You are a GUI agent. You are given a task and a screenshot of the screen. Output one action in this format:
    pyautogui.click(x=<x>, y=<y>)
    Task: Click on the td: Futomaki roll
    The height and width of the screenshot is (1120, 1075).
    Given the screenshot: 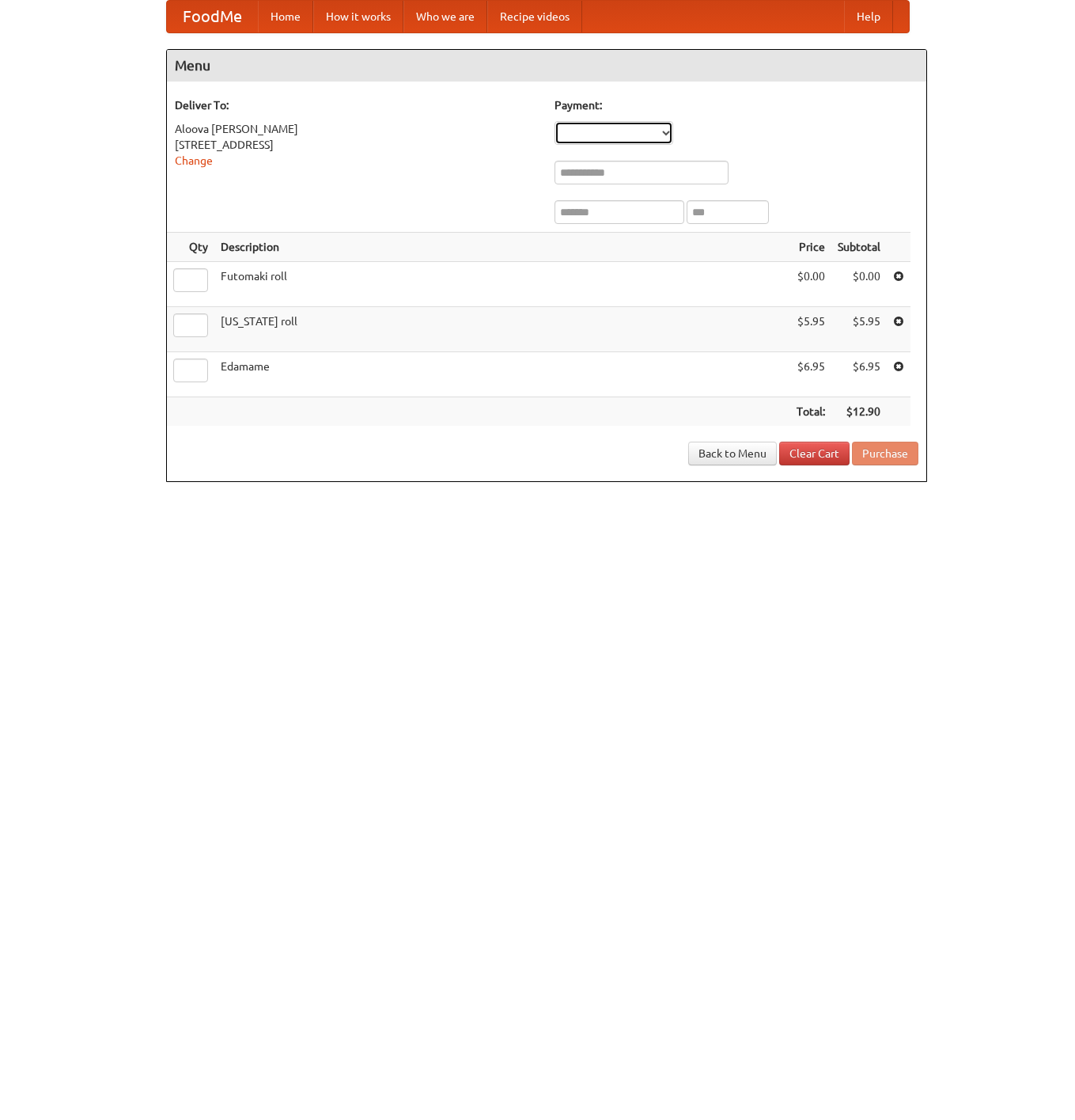 What is the action you would take?
    pyautogui.click(x=502, y=284)
    